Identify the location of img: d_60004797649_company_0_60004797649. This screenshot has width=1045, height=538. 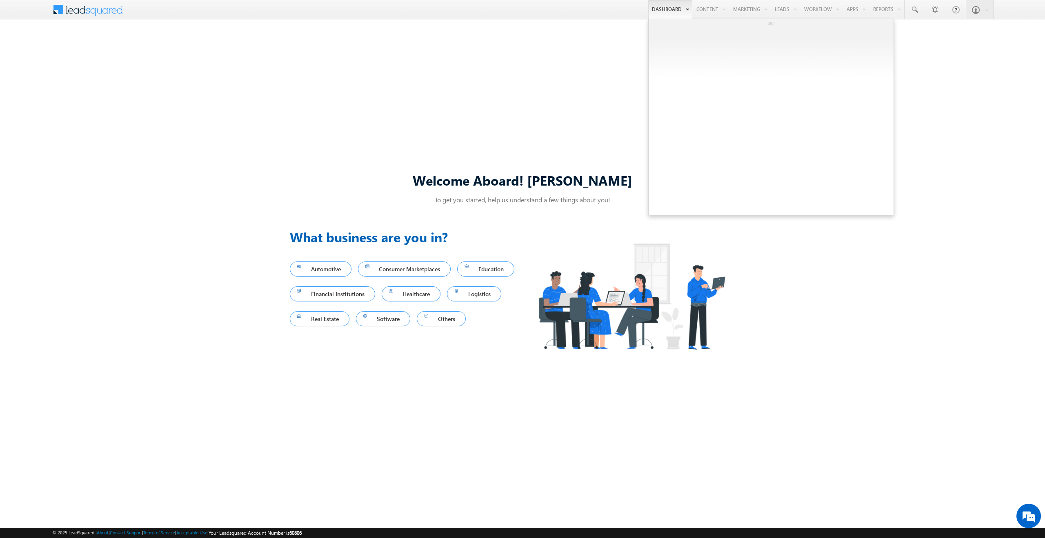
(24, 48).